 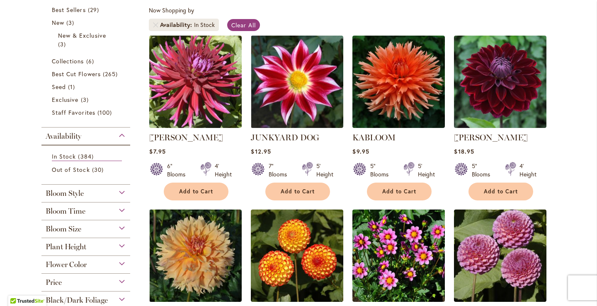 What do you see at coordinates (87, 157) in the screenshot?
I see `a: In Stock 384` at bounding box center [87, 157].